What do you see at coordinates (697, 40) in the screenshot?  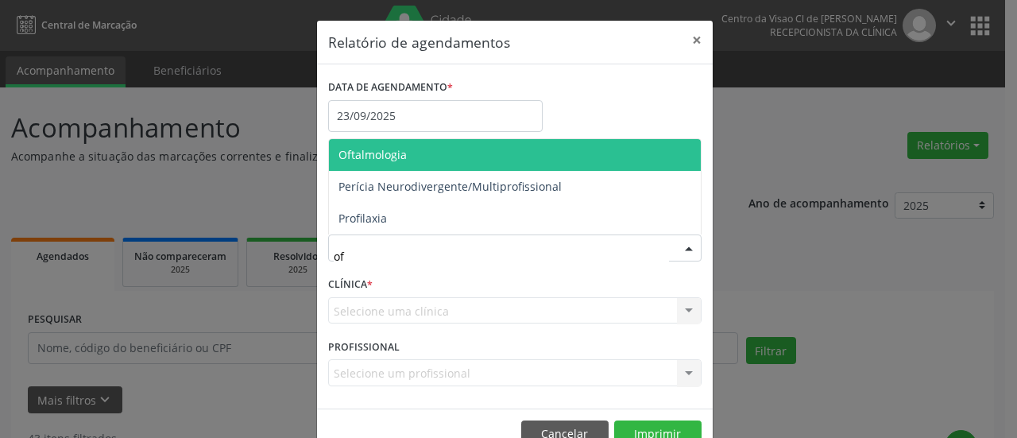 I see `button: Close` at bounding box center [697, 40].